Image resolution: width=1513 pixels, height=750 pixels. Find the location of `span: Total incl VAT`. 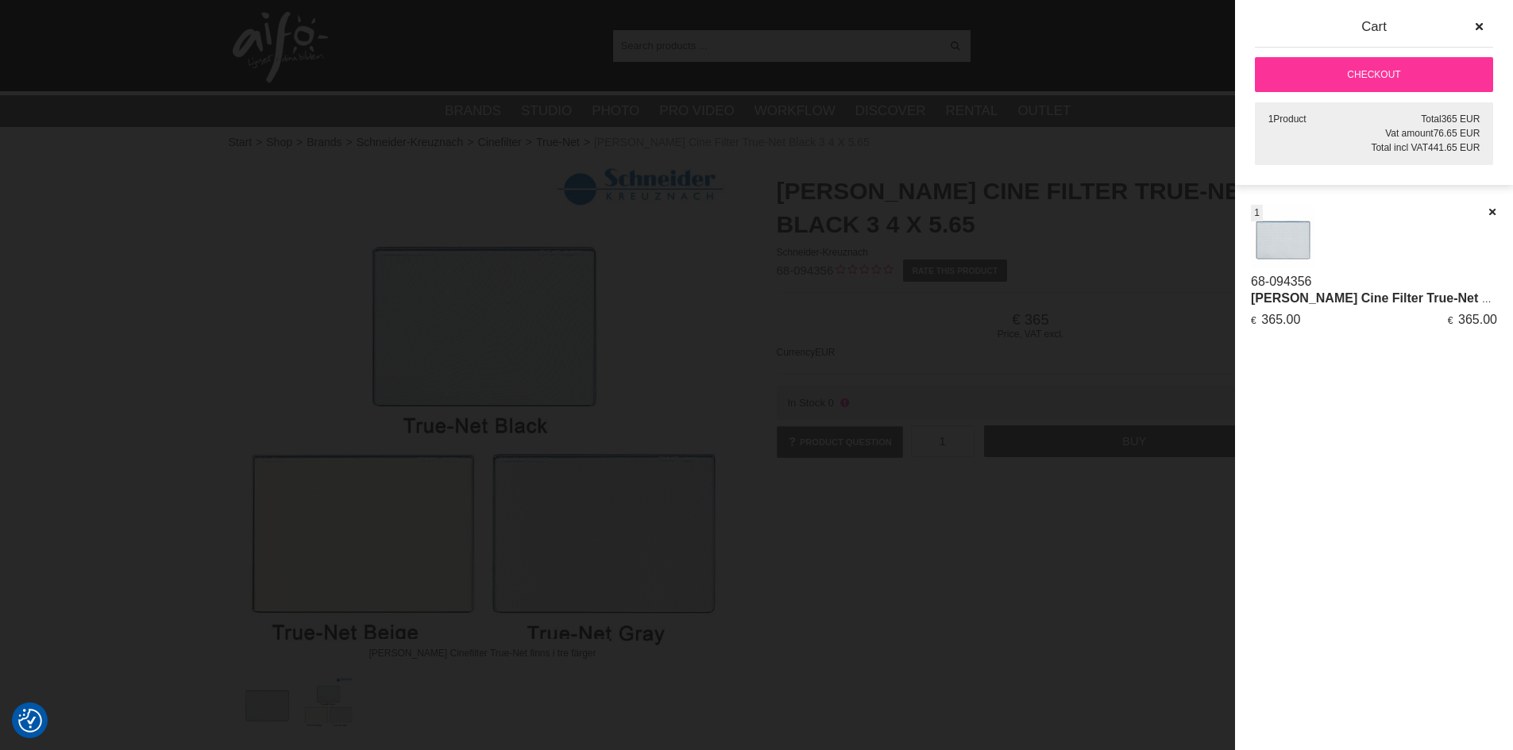

span: Total incl VAT is located at coordinates (1399, 148).